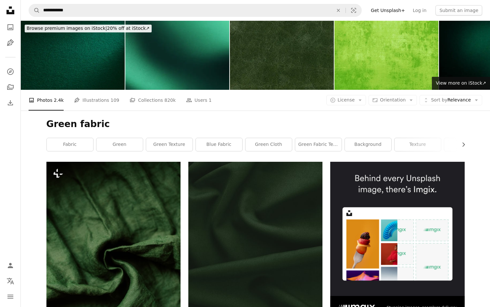 Image resolution: width=490 pixels, height=307 pixels. I want to click on h1: Green fabric, so click(255, 124).